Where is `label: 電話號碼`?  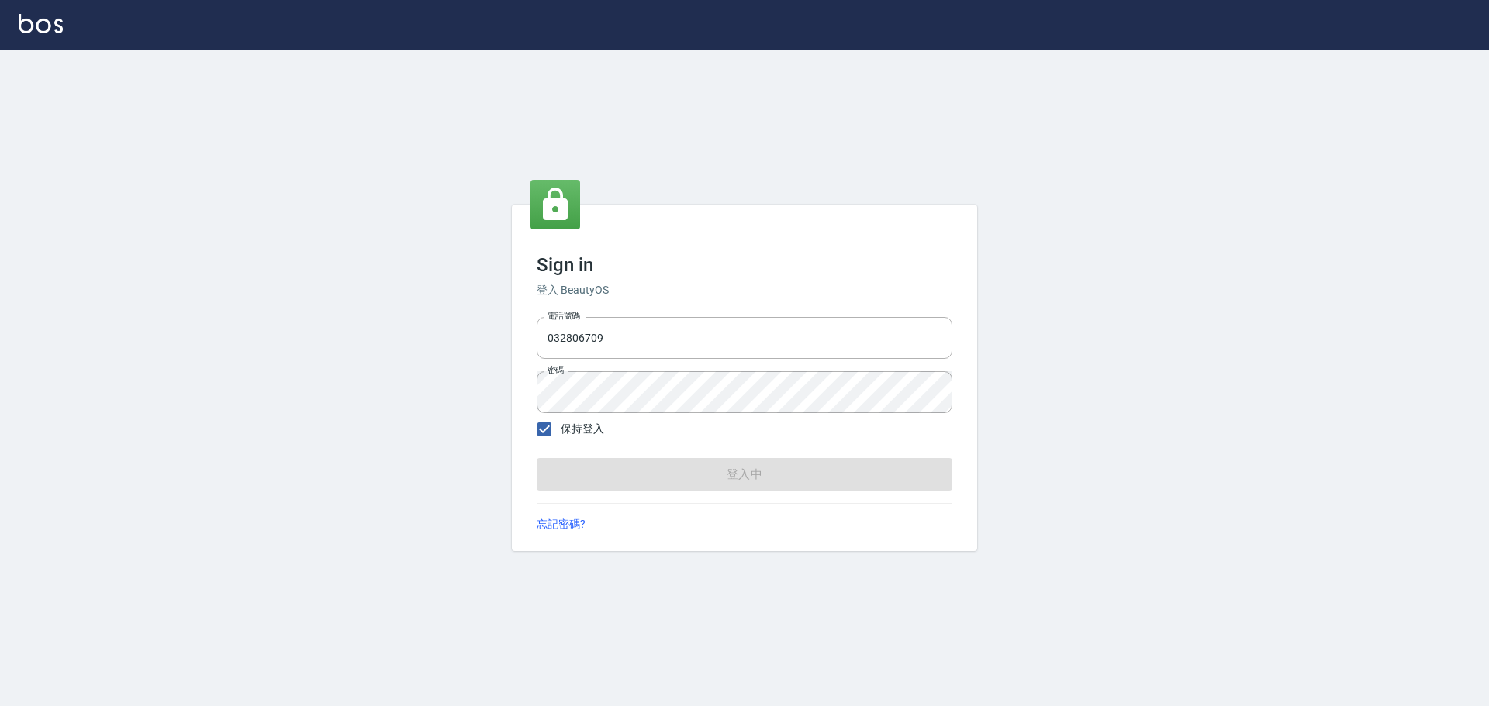
label: 電話號碼 is located at coordinates (564, 316).